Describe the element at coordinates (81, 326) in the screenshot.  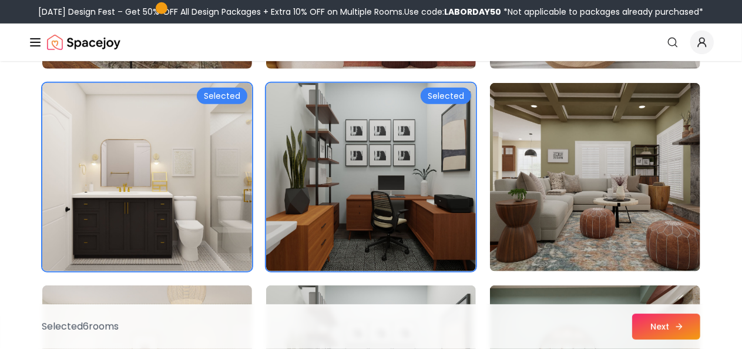
I see `p: Selected 6 room s` at that location.